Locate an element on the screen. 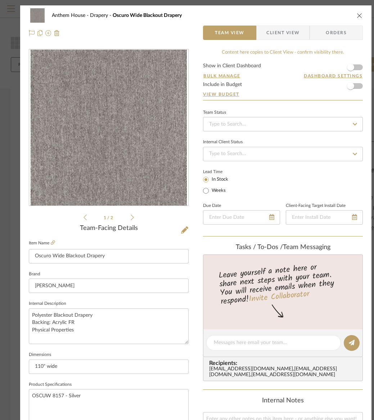 This screenshot has width=374, height=420. label: Product Specifications is located at coordinates (50, 384).